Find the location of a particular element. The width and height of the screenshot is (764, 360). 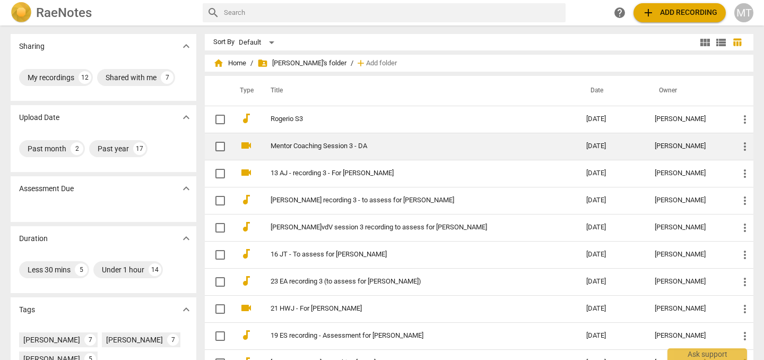

th: Title is located at coordinates (418, 91).